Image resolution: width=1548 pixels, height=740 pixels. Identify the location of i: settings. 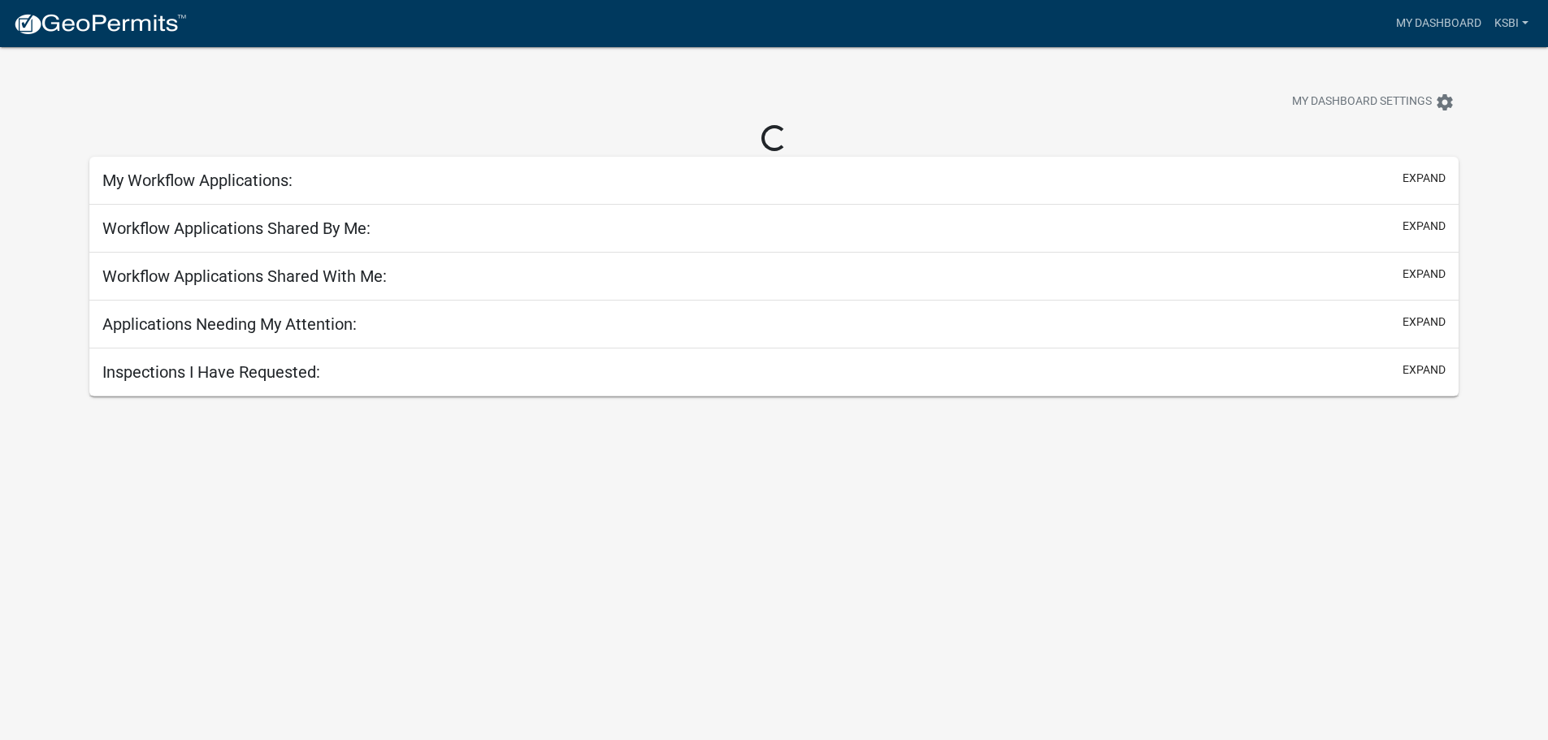
(1445, 102).